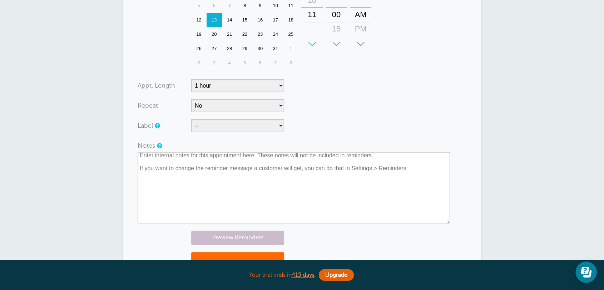 The image size is (604, 290). Describe the element at coordinates (229, 63) in the screenshot. I see `div: Tuesday, November 4` at that location.